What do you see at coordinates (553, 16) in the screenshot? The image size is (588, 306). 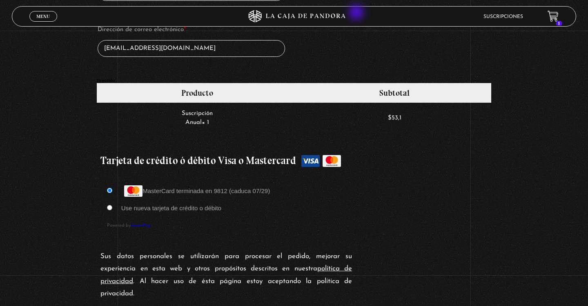 I see `a: 1` at bounding box center [553, 16].